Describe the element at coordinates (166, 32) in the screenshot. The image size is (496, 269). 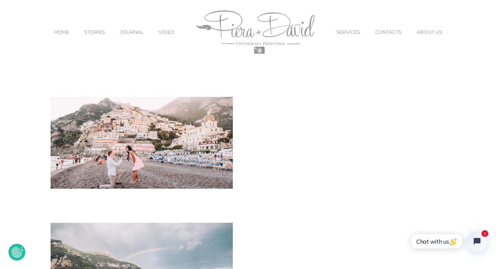
I see `span: VIDEO` at that location.